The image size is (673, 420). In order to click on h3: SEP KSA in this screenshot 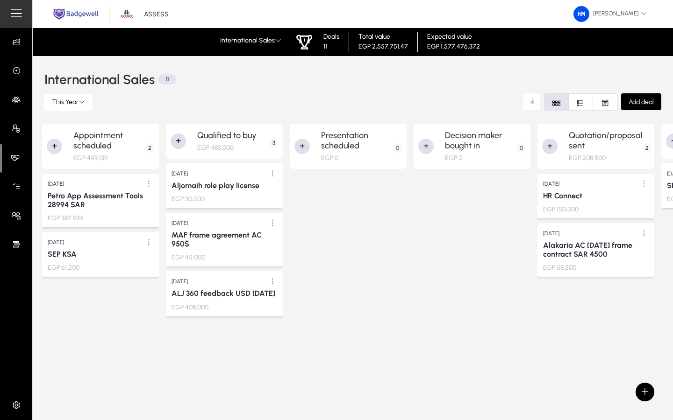, I will do `click(100, 254)`.